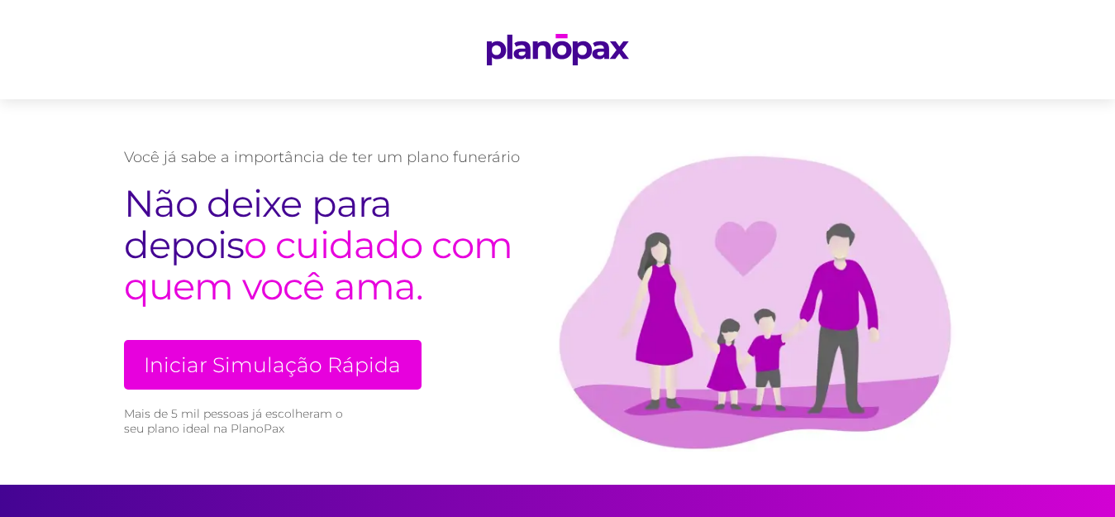 This screenshot has height=517, width=1115. I want to click on img: family, so click(756, 292).